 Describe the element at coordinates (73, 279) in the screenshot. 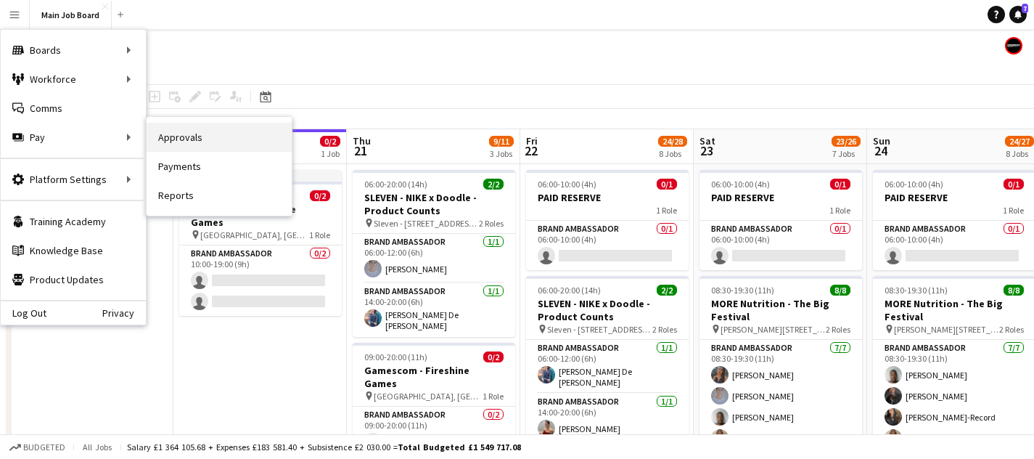

I see `a: Product Updates` at that location.